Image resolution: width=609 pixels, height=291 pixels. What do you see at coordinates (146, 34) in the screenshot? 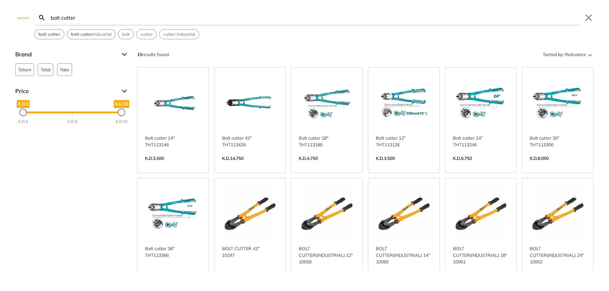
I see `button: Select suggestion: cutter` at bounding box center [146, 34].